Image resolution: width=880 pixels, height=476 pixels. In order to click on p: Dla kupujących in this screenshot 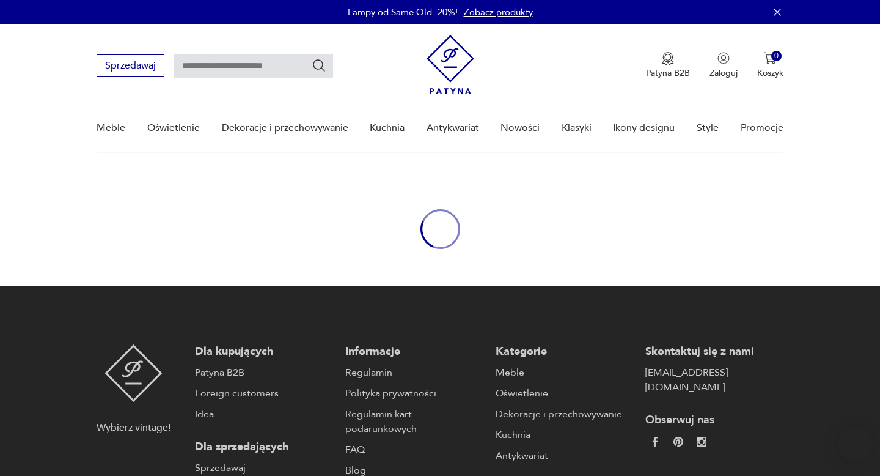, I will do `click(264, 351)`.